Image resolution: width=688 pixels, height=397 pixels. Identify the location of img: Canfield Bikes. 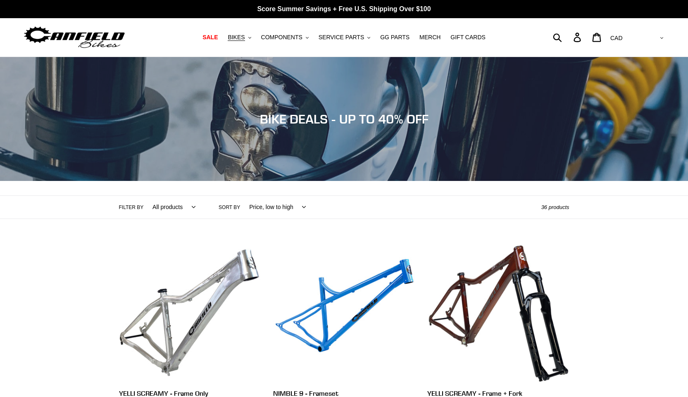
(74, 37).